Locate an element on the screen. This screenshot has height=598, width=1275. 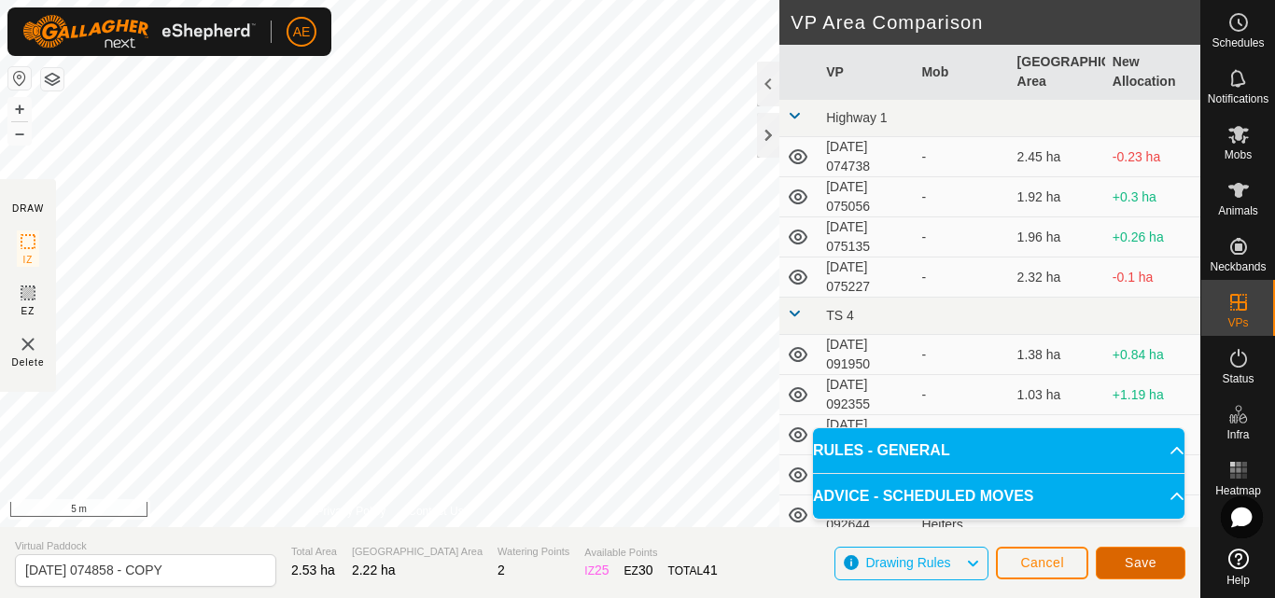
span: AE is located at coordinates (301, 32).